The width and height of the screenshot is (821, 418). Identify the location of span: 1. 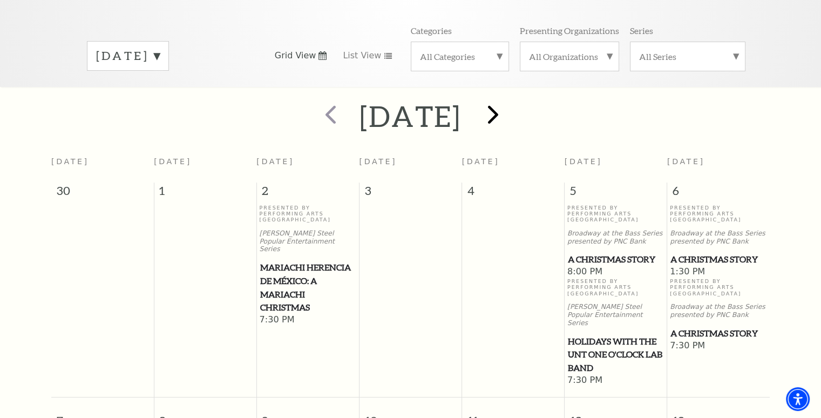
(205, 193).